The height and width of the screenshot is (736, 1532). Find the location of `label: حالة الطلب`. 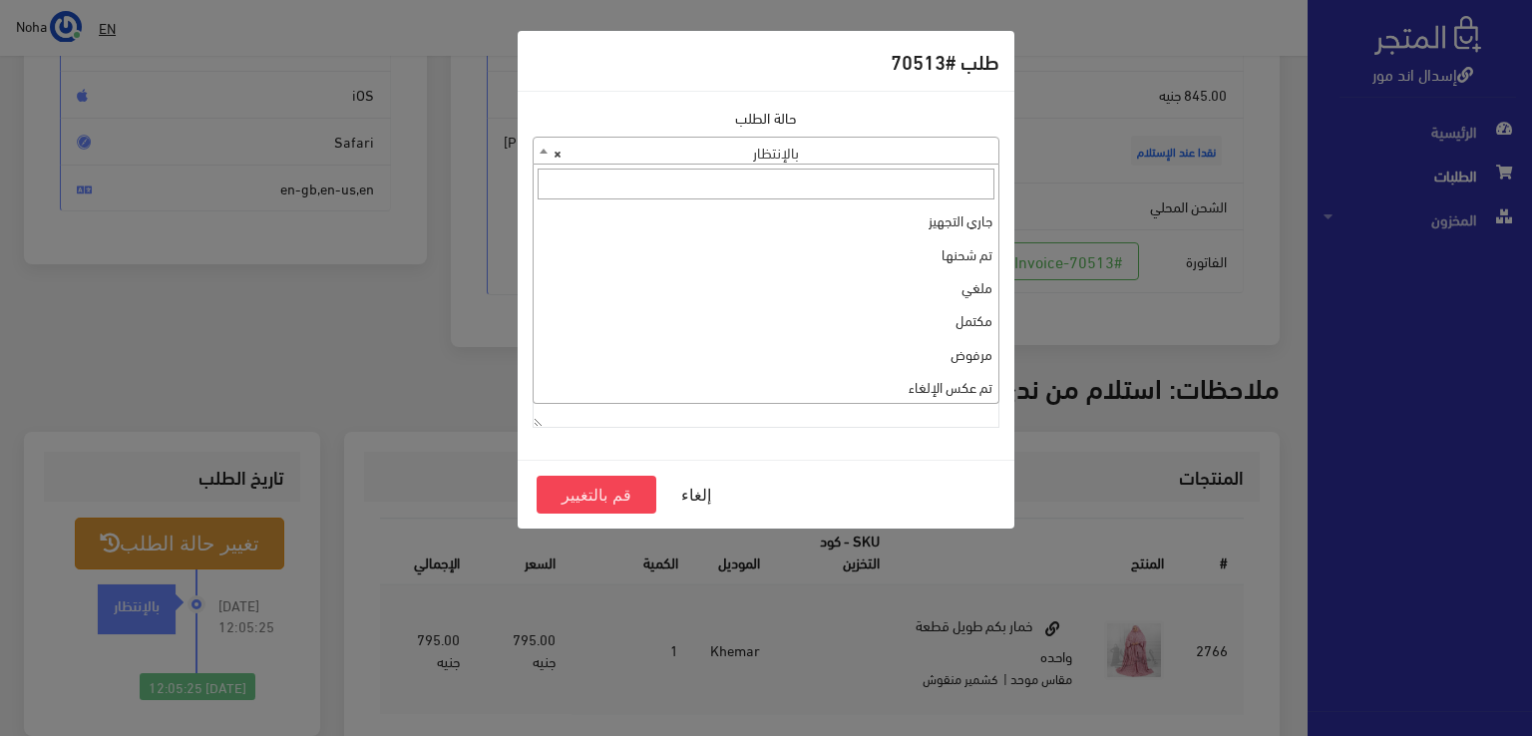

label: حالة الطلب is located at coordinates (766, 118).